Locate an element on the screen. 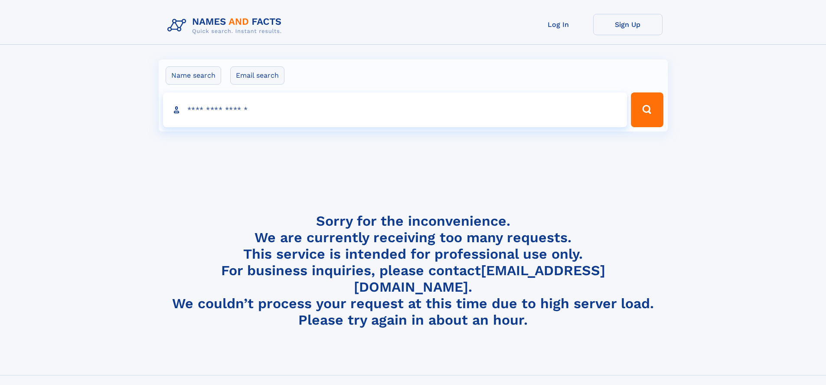  label: Name search is located at coordinates (193, 75).